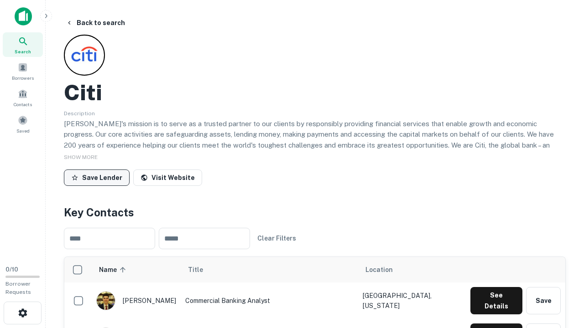 The width and height of the screenshot is (584, 328). Describe the element at coordinates (79, 114) in the screenshot. I see `span: Description` at that location.